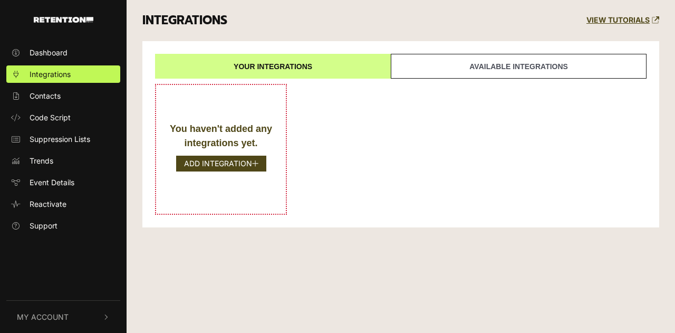 The width and height of the screenshot is (675, 333). Describe the element at coordinates (63, 203) in the screenshot. I see `a: Reactivate` at that location.